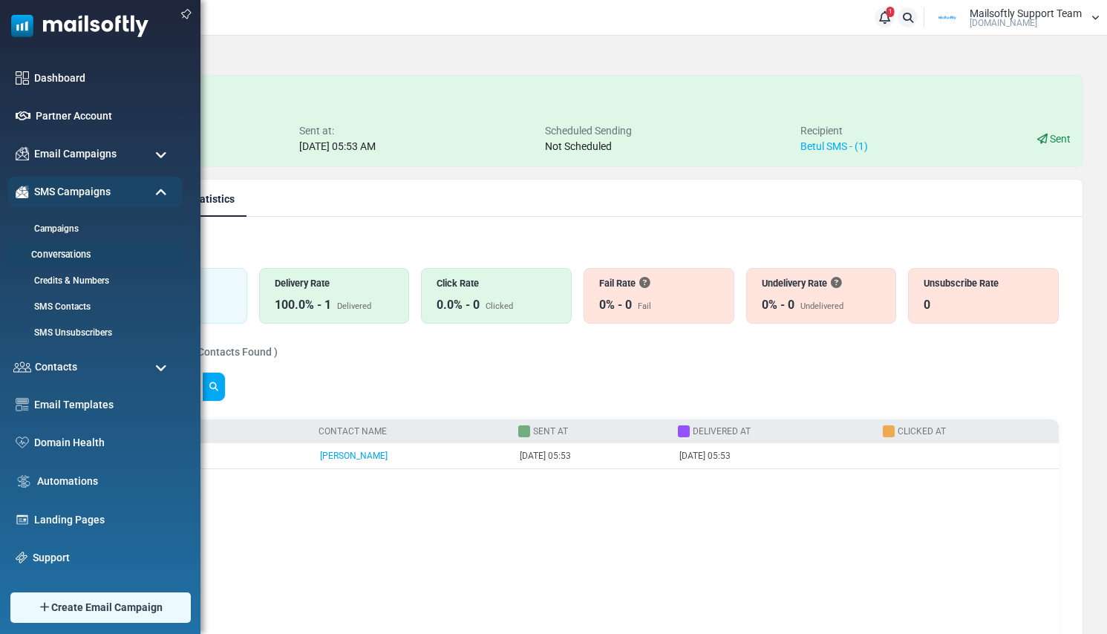 The height and width of the screenshot is (634, 1107). I want to click on a: Landing Pages, so click(104, 520).